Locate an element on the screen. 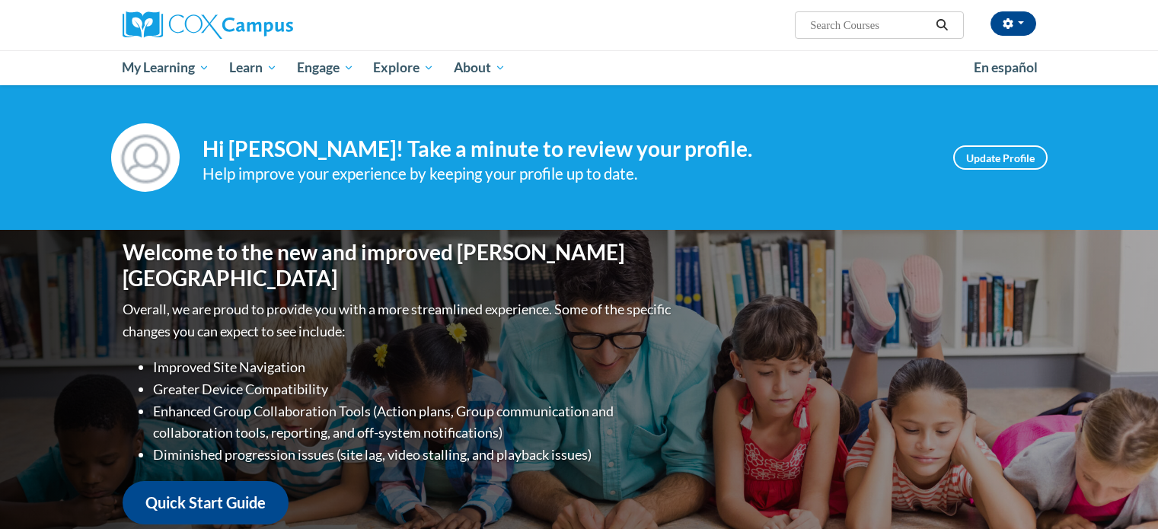 This screenshot has width=1158, height=529. img: Profile Image is located at coordinates (145, 158).